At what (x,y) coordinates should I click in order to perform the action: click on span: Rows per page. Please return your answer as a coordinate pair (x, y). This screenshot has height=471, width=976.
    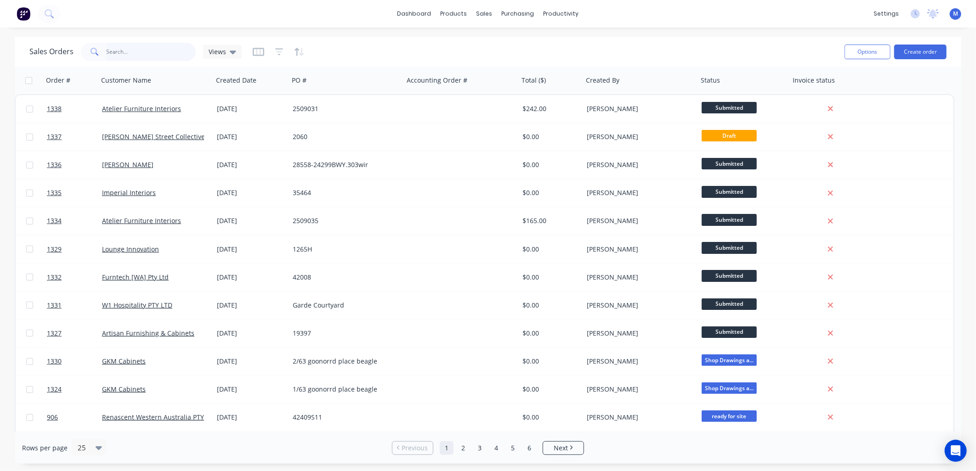
    Looking at the image, I should click on (45, 448).